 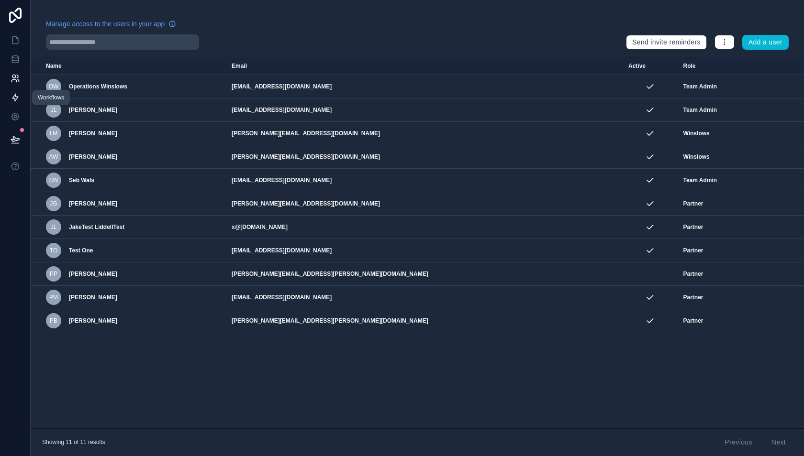 I want to click on span: Manage access to the users in your app, so click(x=105, y=24).